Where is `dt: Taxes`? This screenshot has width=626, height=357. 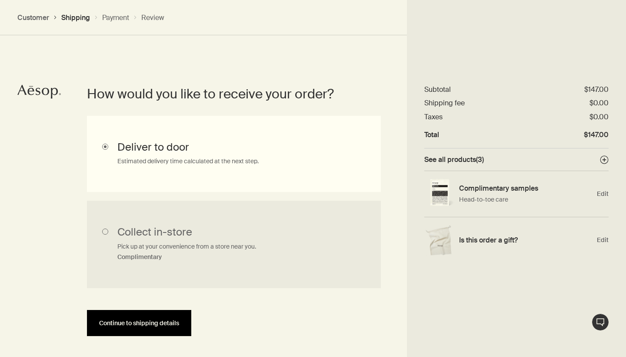
dt: Taxes is located at coordinates (434, 117).